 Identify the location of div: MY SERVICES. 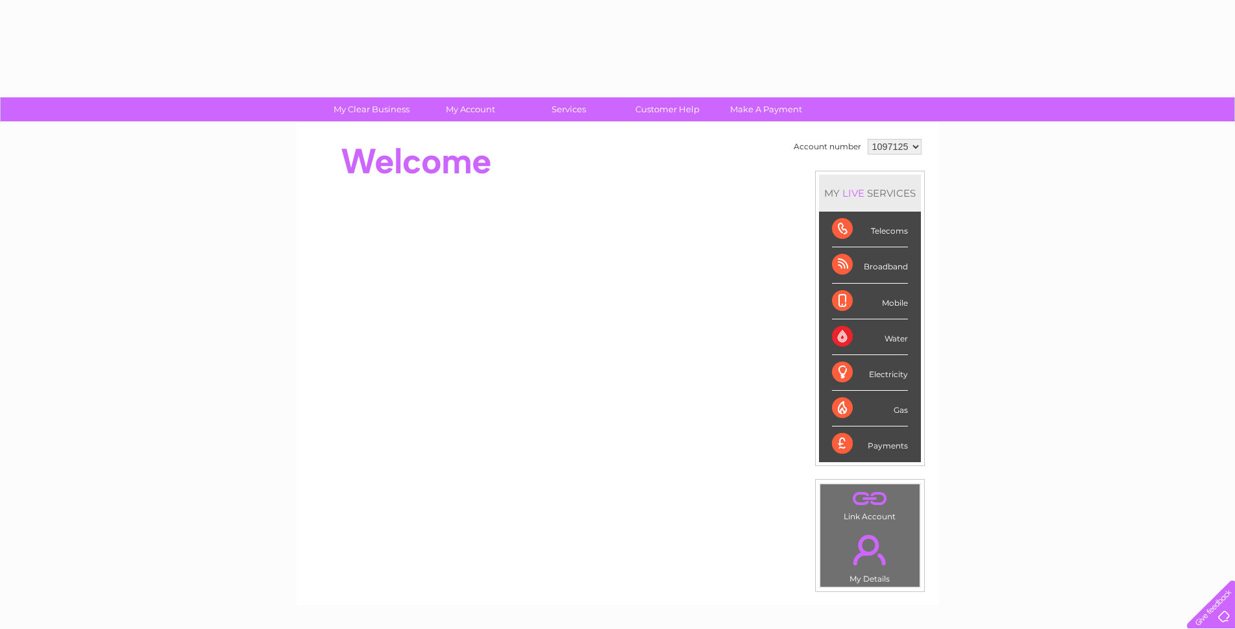
(869, 193).